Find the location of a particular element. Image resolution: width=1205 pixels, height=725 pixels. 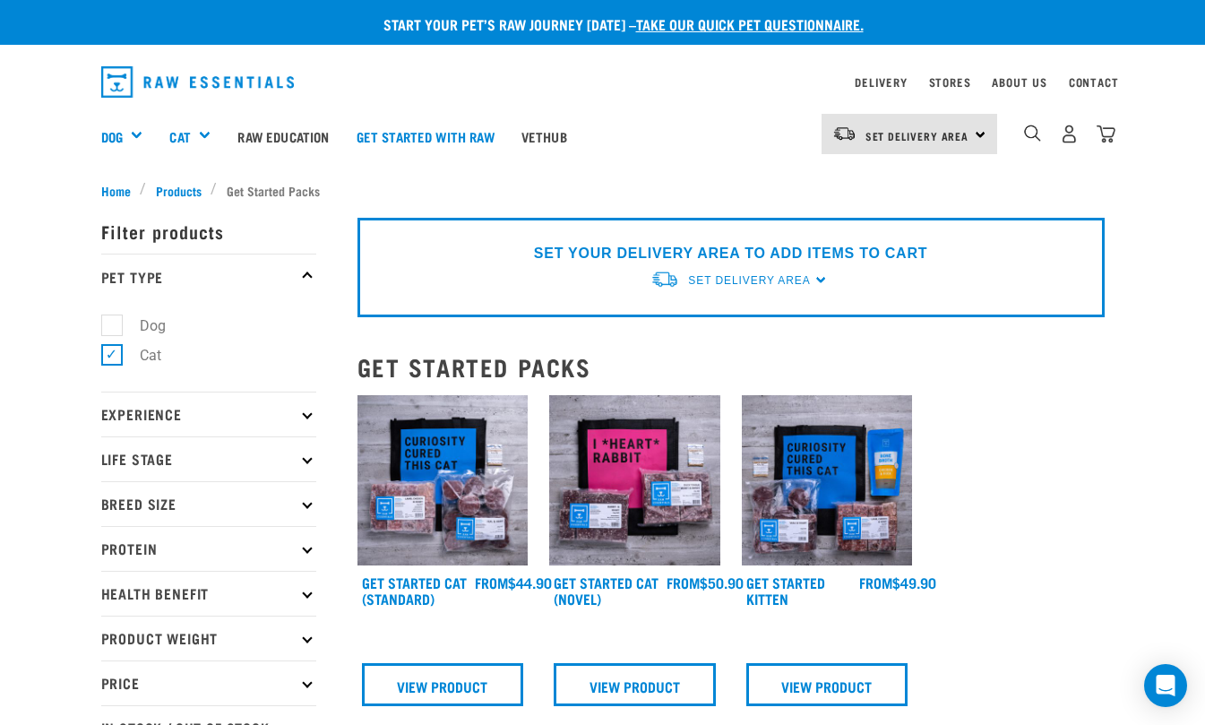

a: Get started with Raw is located at coordinates (426, 136).